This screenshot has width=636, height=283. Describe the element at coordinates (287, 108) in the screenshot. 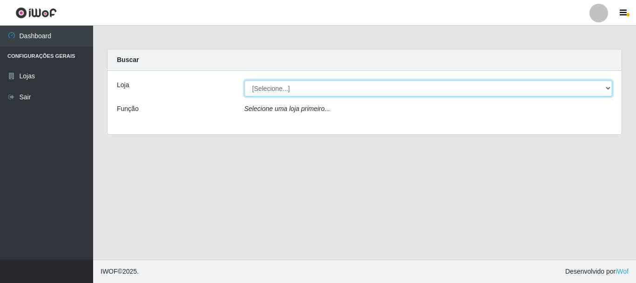

I see `i: Selecione uma loja primeiro...` at that location.